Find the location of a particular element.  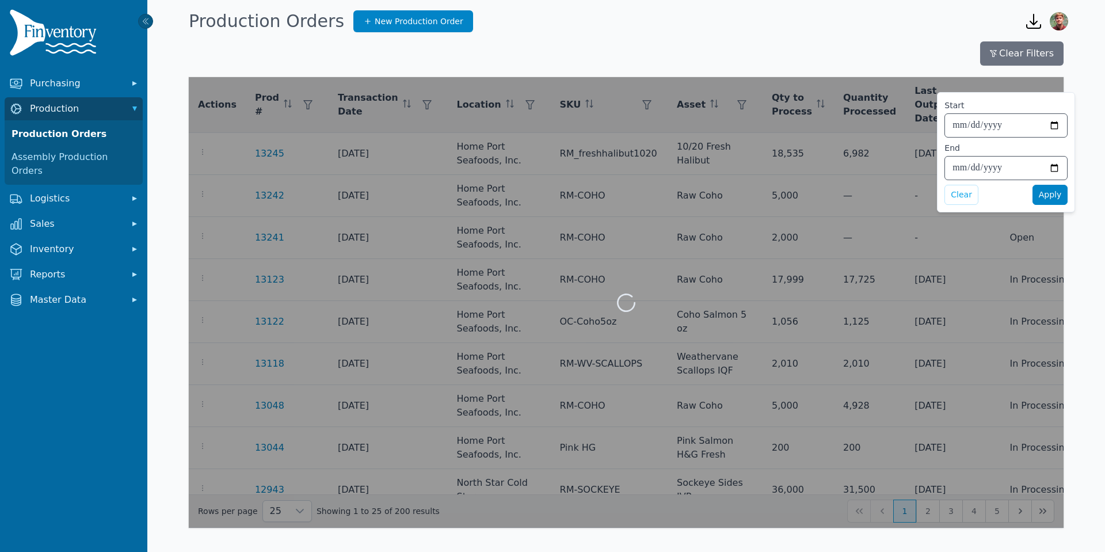

button: Apply is located at coordinates (1050, 195).